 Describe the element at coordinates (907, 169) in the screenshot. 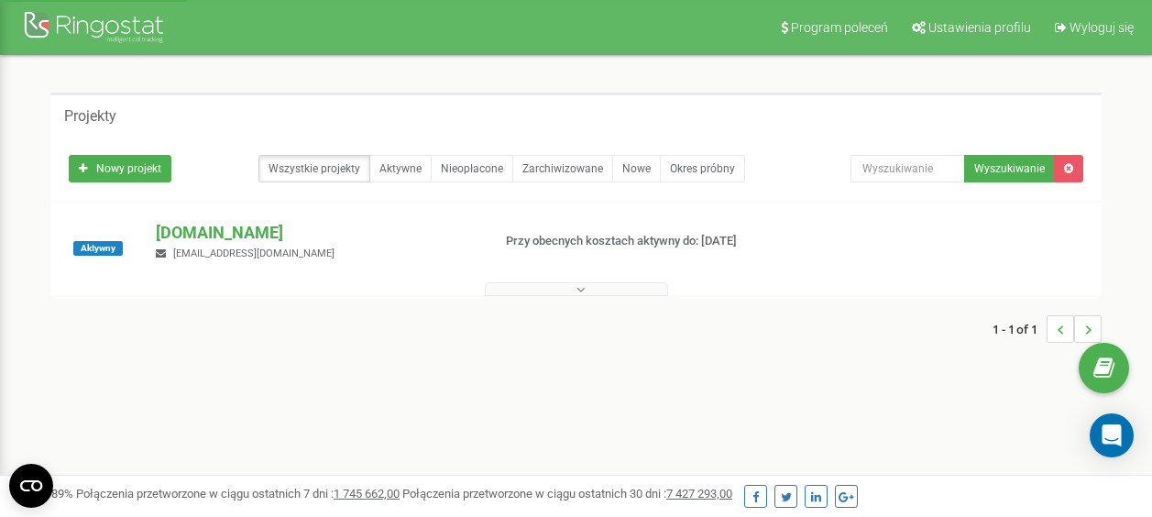

I see `input: Wyszukiwanie` at that location.